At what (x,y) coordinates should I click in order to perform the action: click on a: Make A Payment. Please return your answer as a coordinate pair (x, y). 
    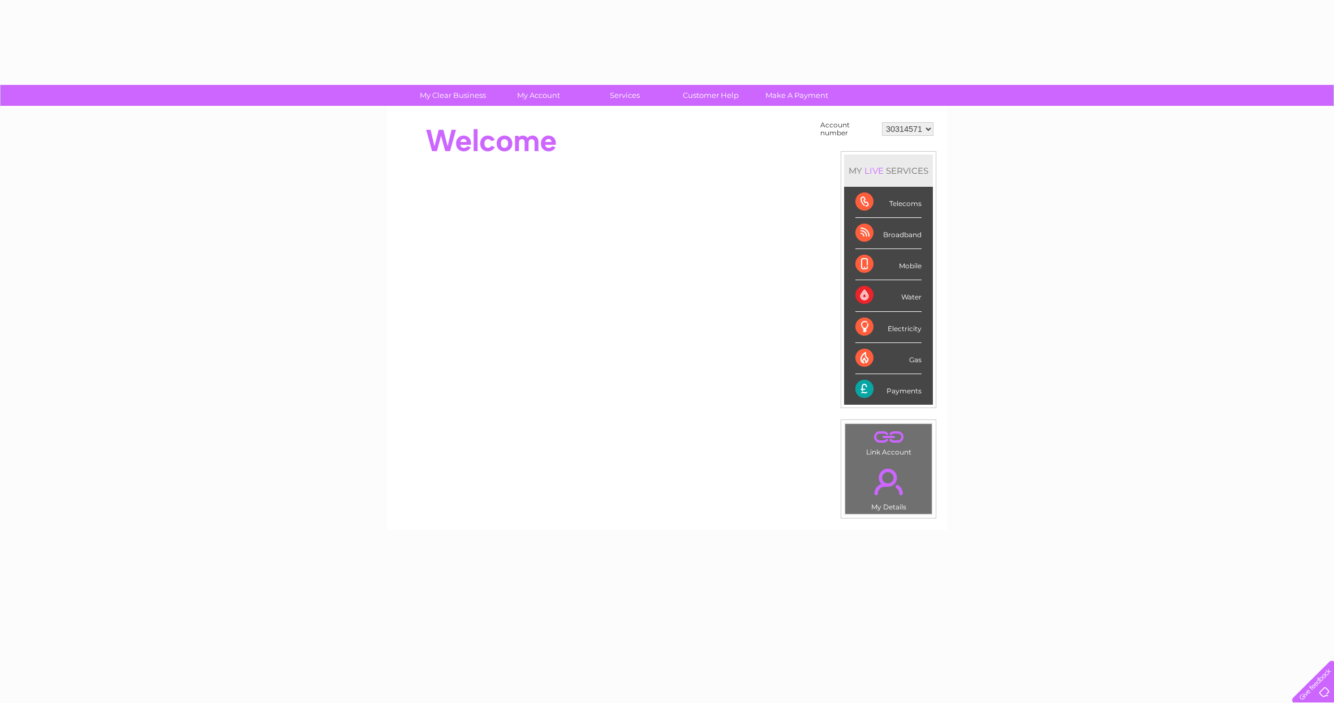
    Looking at the image, I should click on (797, 95).